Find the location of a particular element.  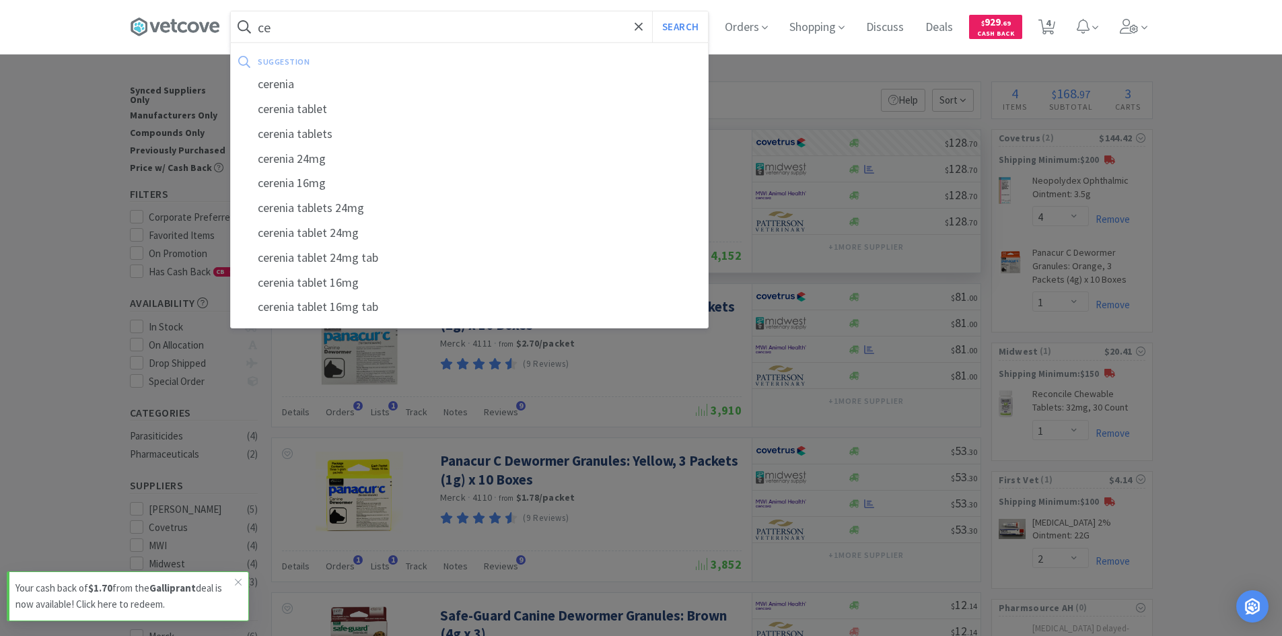

div: cerenia tablet 16mg tab is located at coordinates (469, 307).